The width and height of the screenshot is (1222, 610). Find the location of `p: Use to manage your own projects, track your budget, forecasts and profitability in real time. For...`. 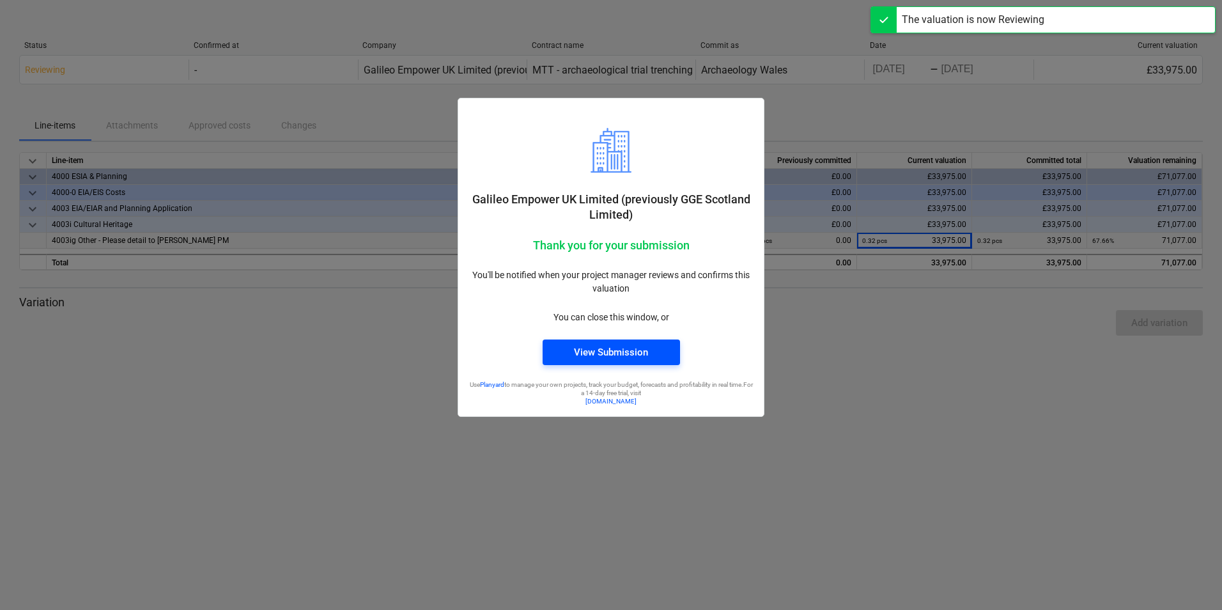

p: Use to manage your own projects, track your budget, forecasts and profitability in real time. For... is located at coordinates (611, 389).